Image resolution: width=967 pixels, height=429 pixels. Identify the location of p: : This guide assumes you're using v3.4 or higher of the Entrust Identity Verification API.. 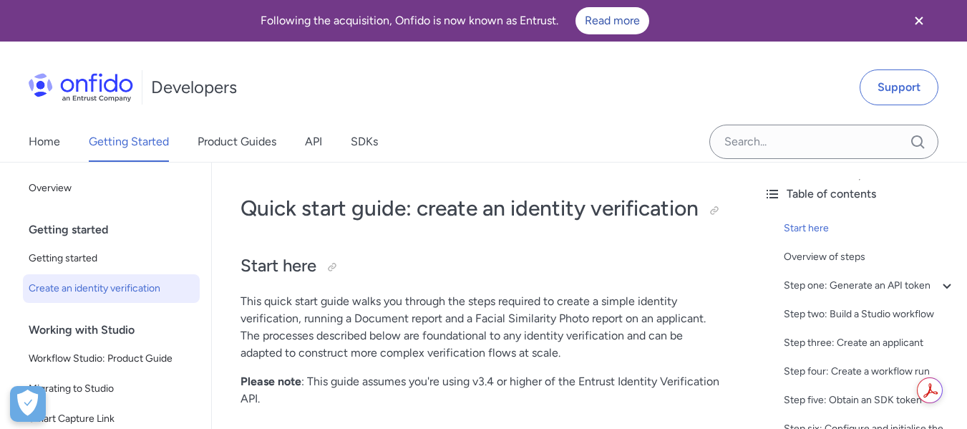
(482, 390).